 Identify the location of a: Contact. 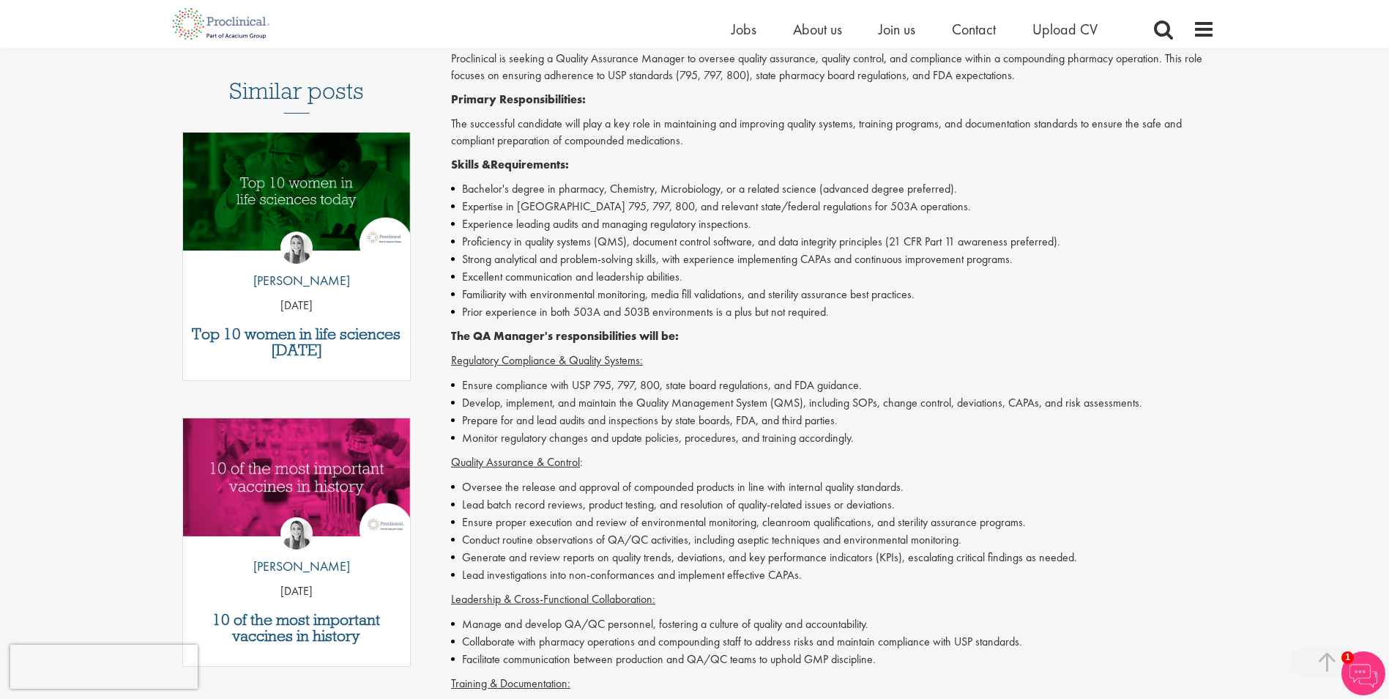
(974, 29).